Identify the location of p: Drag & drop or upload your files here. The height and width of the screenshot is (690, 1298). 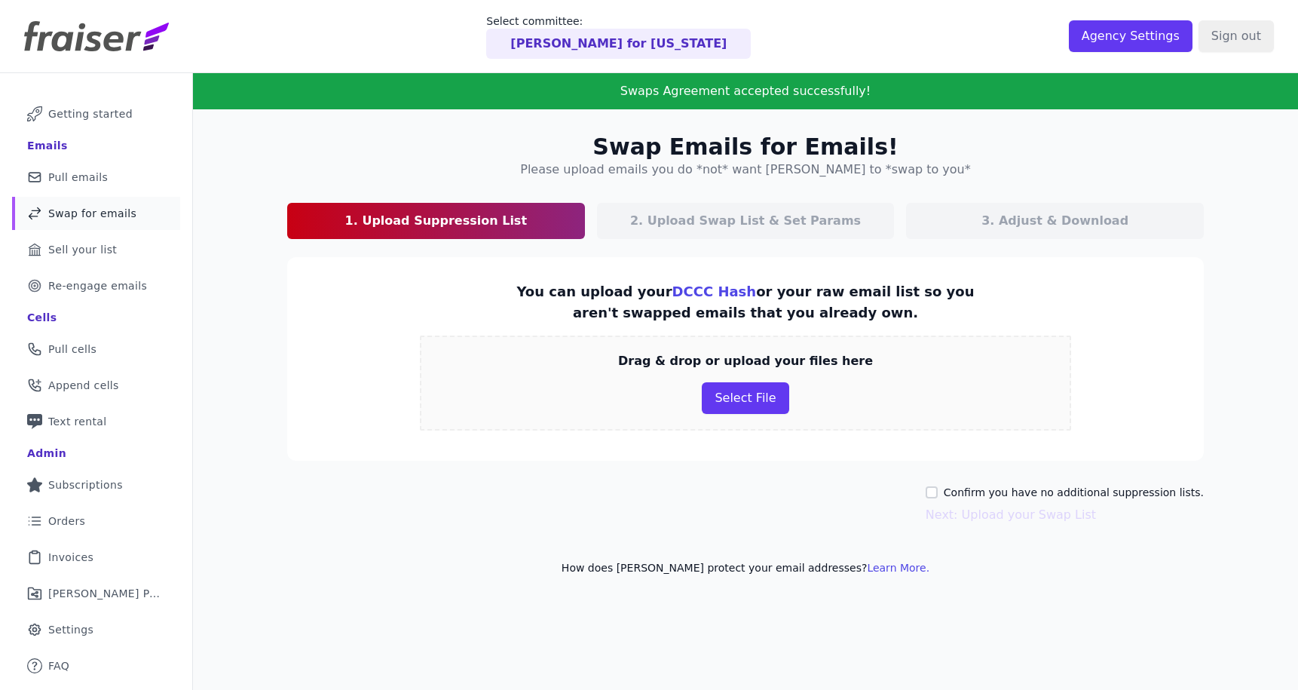
(746, 361).